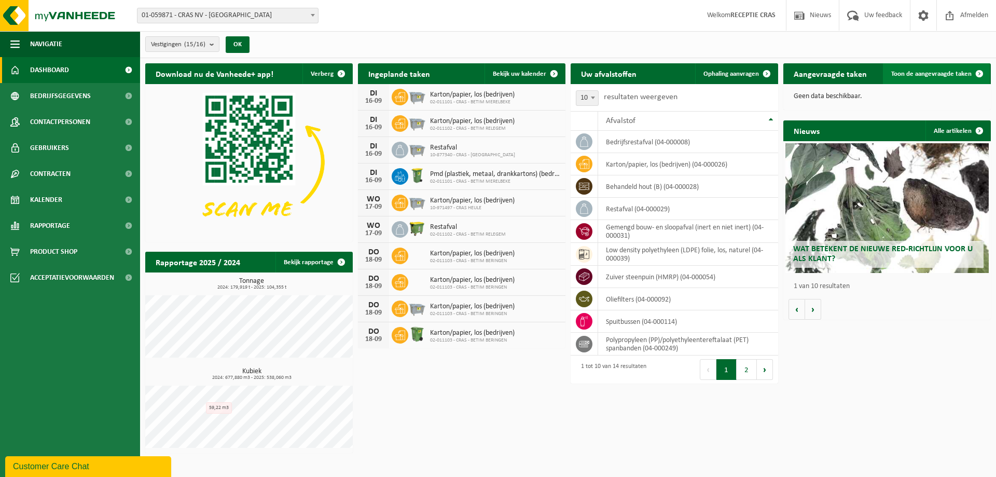 The width and height of the screenshot is (996, 477). What do you see at coordinates (322, 74) in the screenshot?
I see `span: Verberg` at bounding box center [322, 74].